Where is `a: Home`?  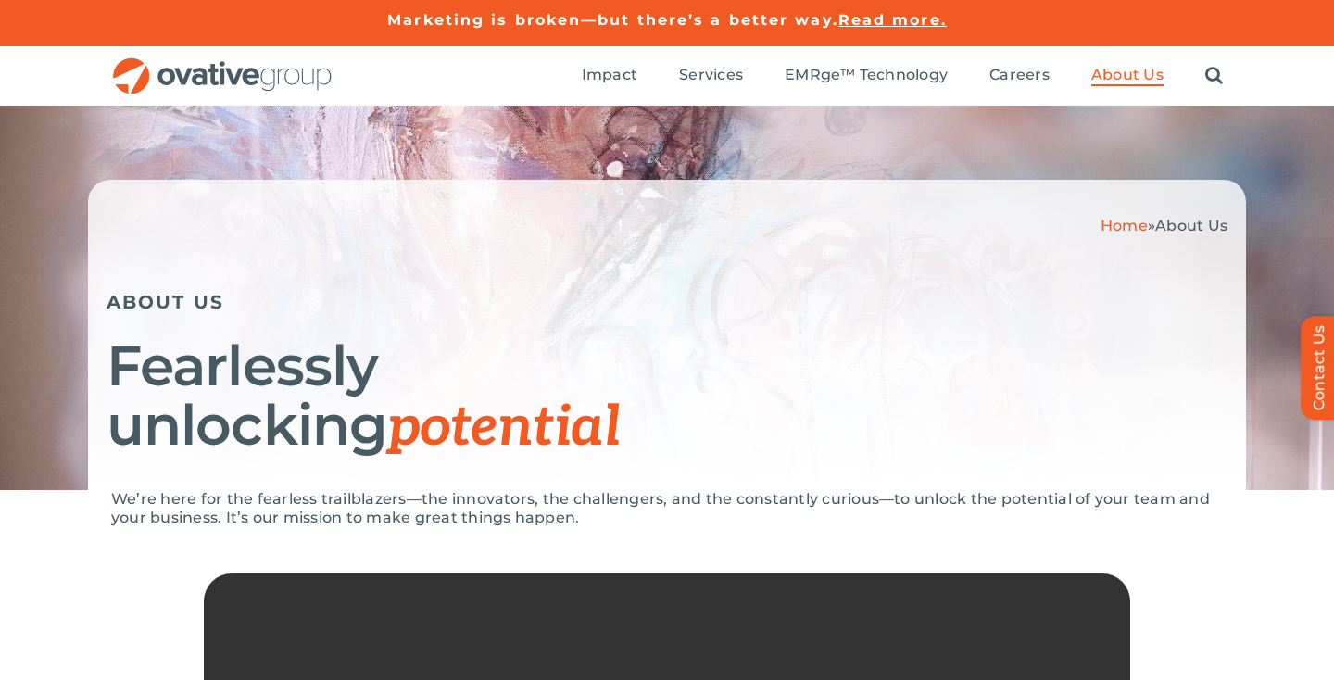
a: Home is located at coordinates (1123, 225).